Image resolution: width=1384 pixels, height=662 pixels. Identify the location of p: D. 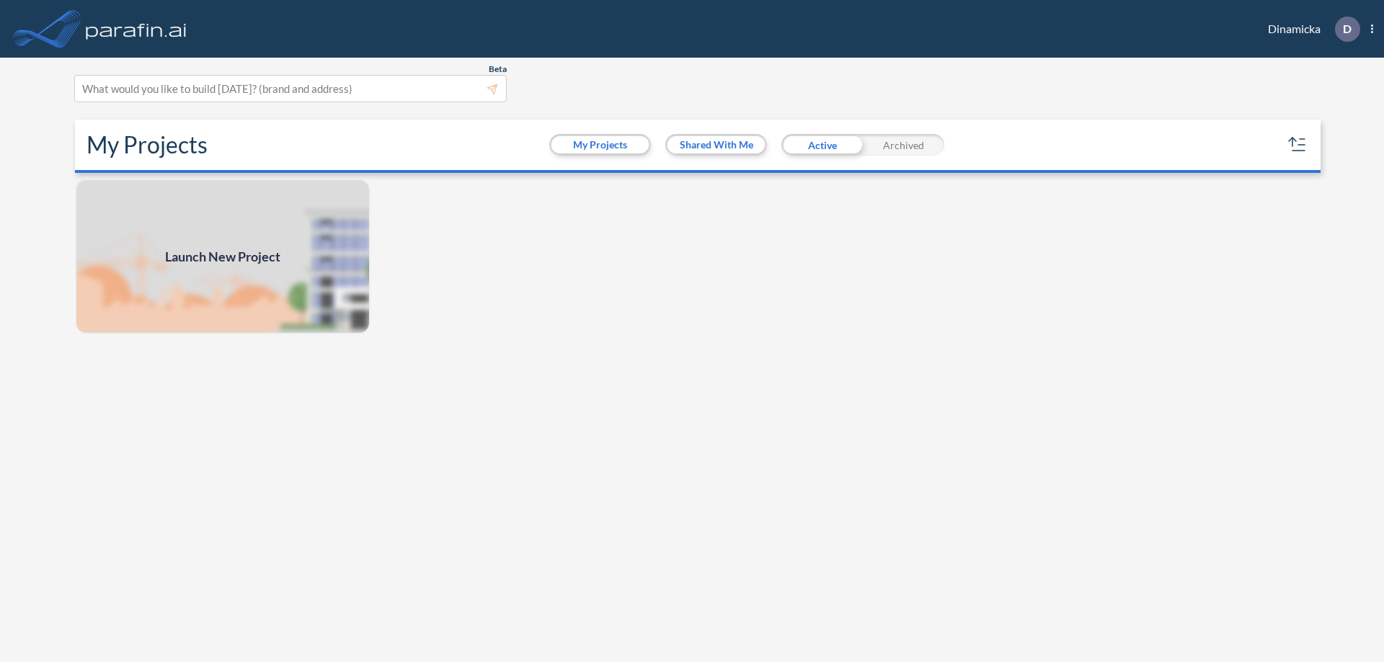
(1347, 29).